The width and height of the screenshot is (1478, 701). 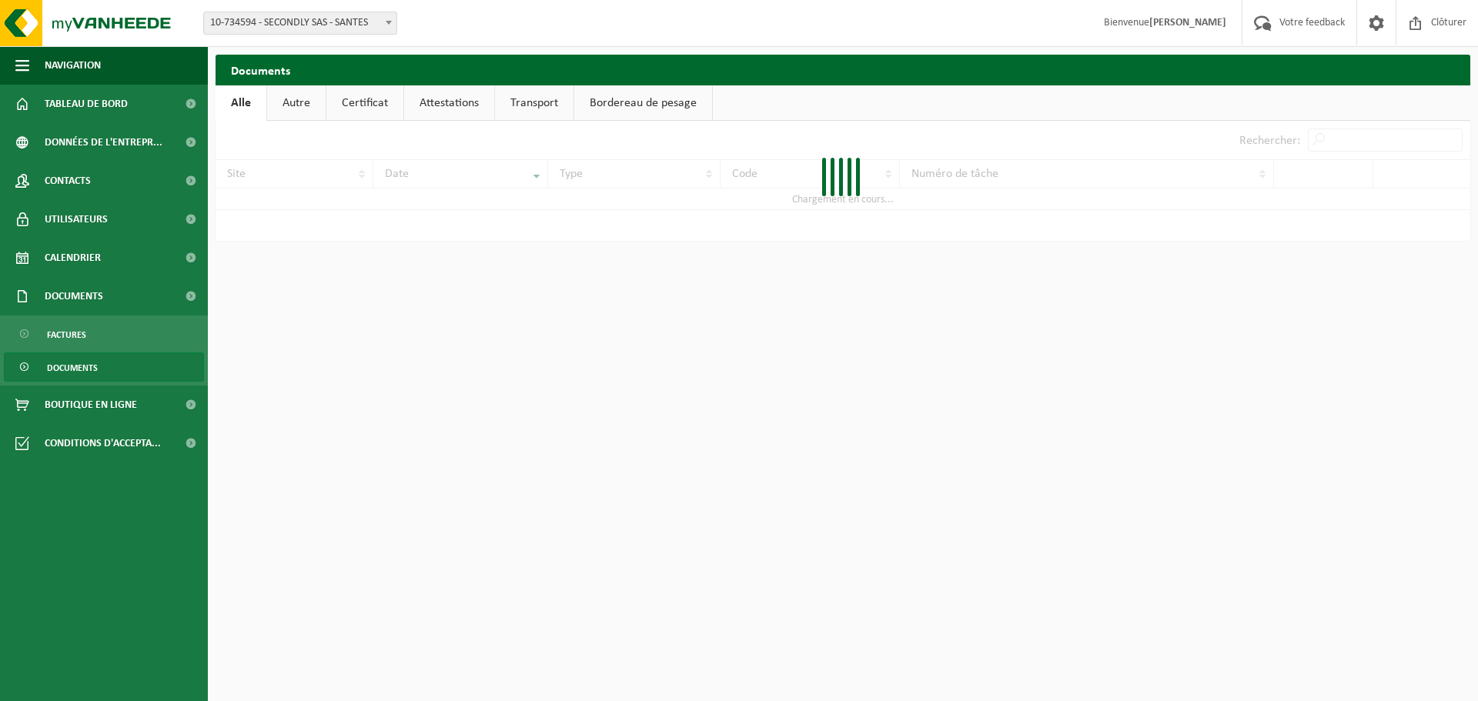 What do you see at coordinates (449, 103) in the screenshot?
I see `a: Attestations` at bounding box center [449, 103].